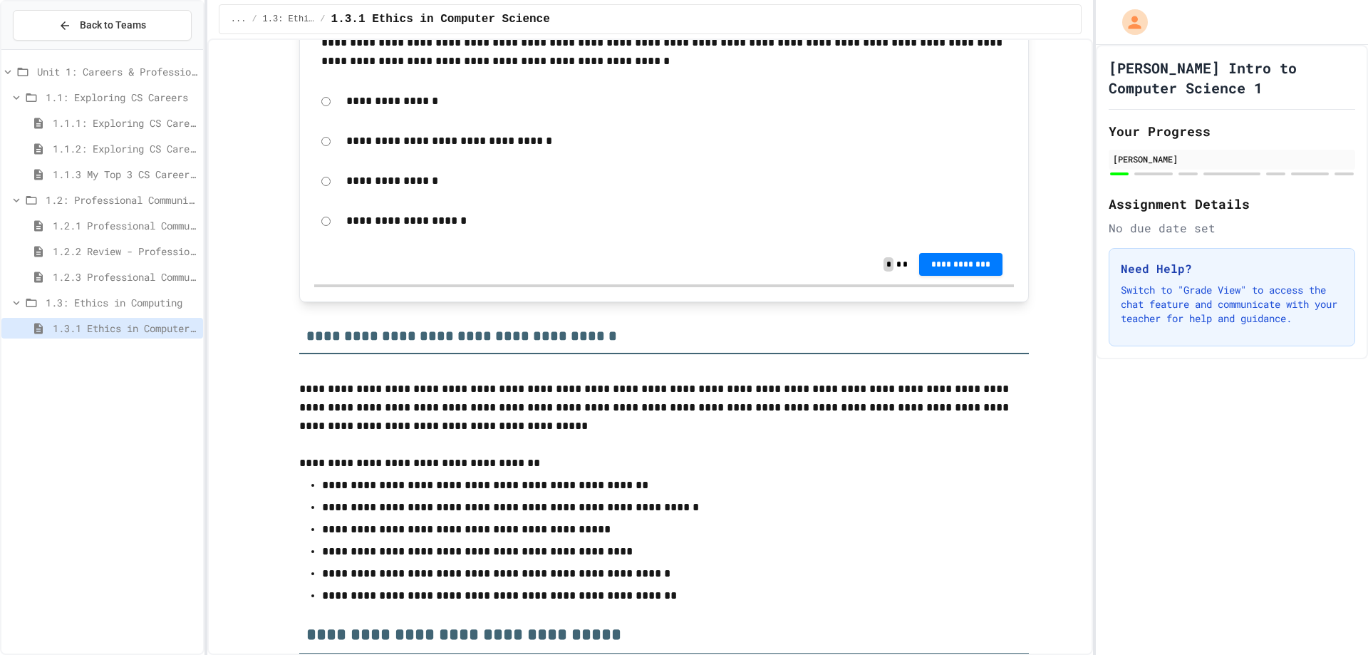  Describe the element at coordinates (1129, 22) in the screenshot. I see `div: My Account` at that location.